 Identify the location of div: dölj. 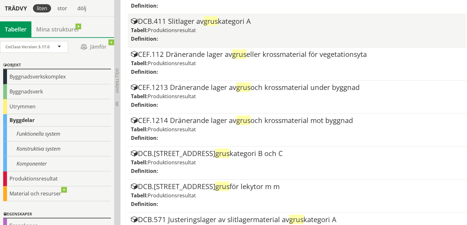
(82, 8).